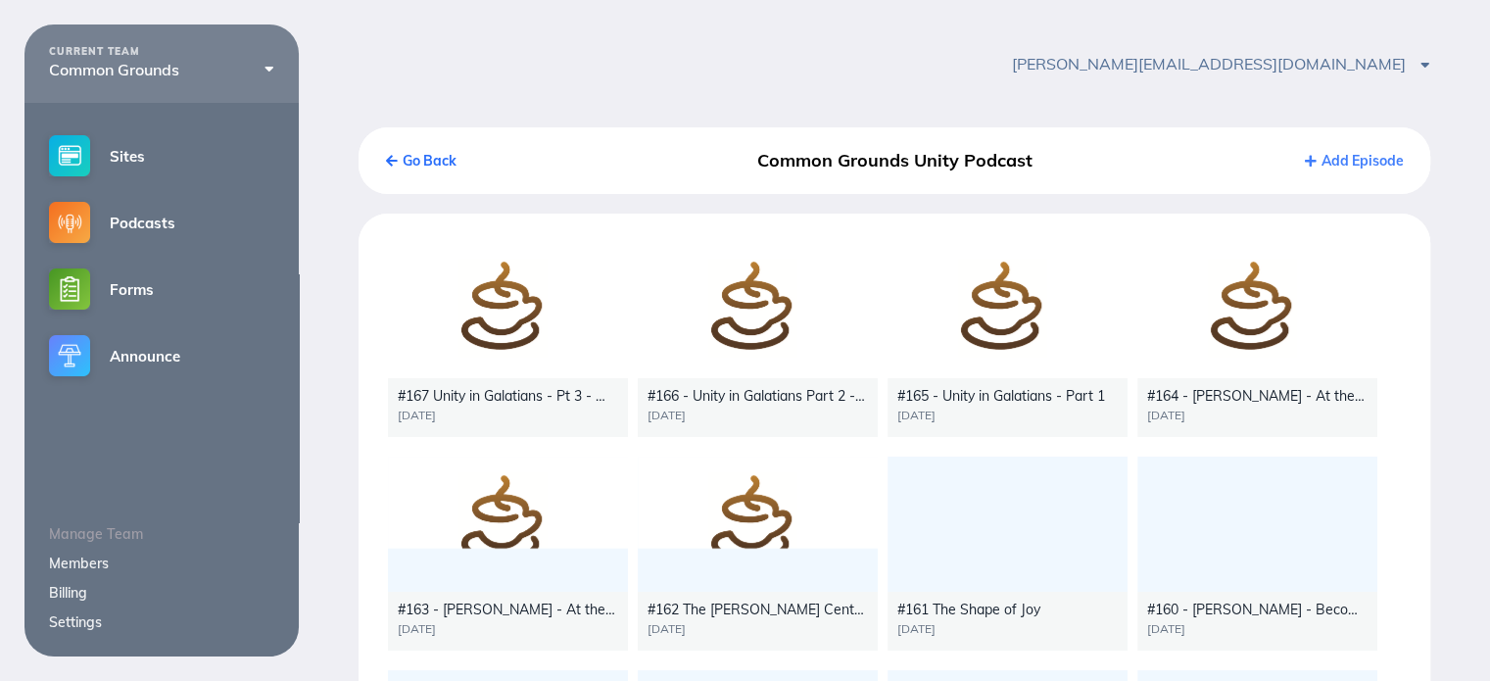 This screenshot has height=681, width=1490. Describe the element at coordinates (70, 156) in the screenshot. I see `img: sites-small@2x.png` at that location.